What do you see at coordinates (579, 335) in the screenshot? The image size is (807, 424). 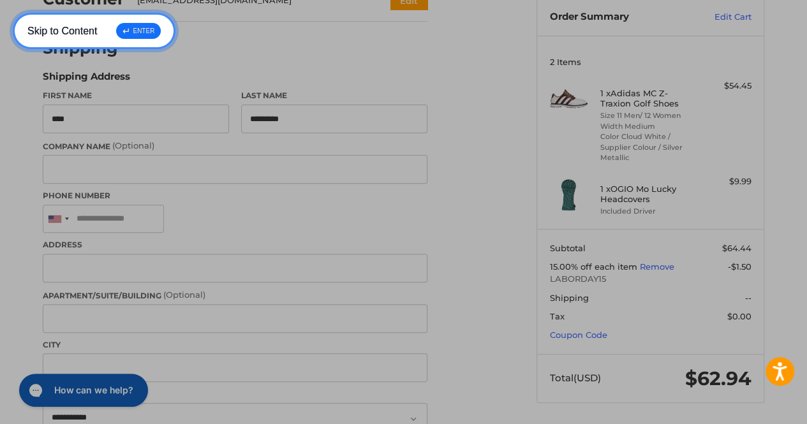 I see `a: Coupon Code` at bounding box center [579, 335].